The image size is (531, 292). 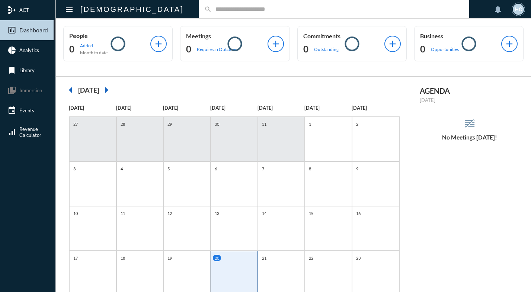 I want to click on p: 11, so click(x=123, y=213).